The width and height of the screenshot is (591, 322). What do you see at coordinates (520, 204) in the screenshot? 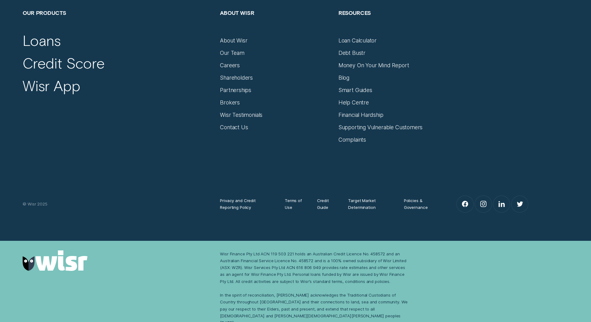
I see `a: Twitter` at bounding box center [520, 204].